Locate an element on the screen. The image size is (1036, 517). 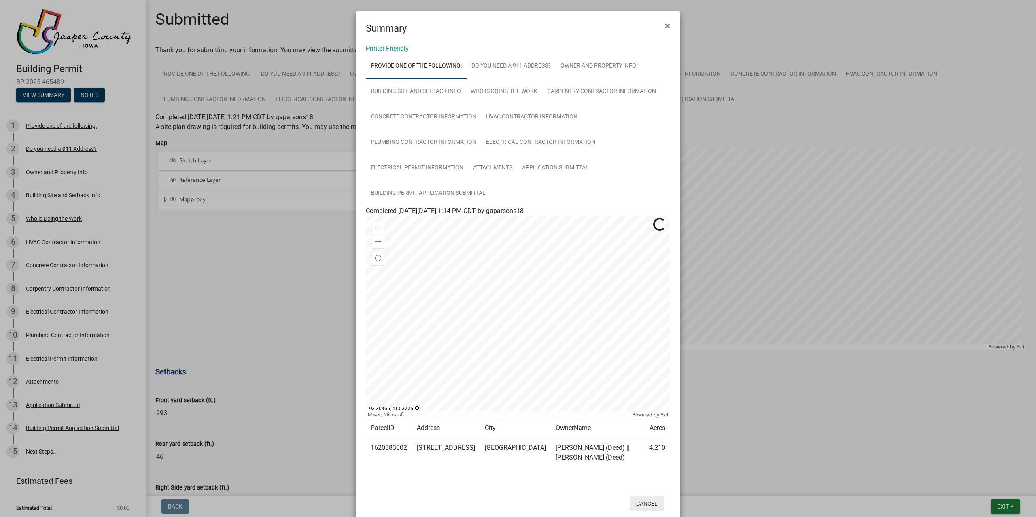
td: OwnerName is located at coordinates (597, 428).